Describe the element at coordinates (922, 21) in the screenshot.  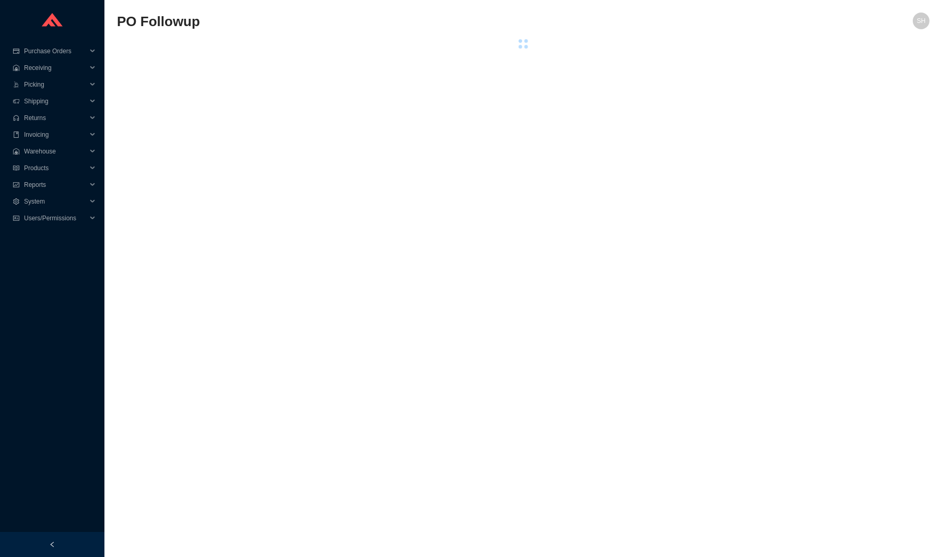
I see `span: SH` at that location.